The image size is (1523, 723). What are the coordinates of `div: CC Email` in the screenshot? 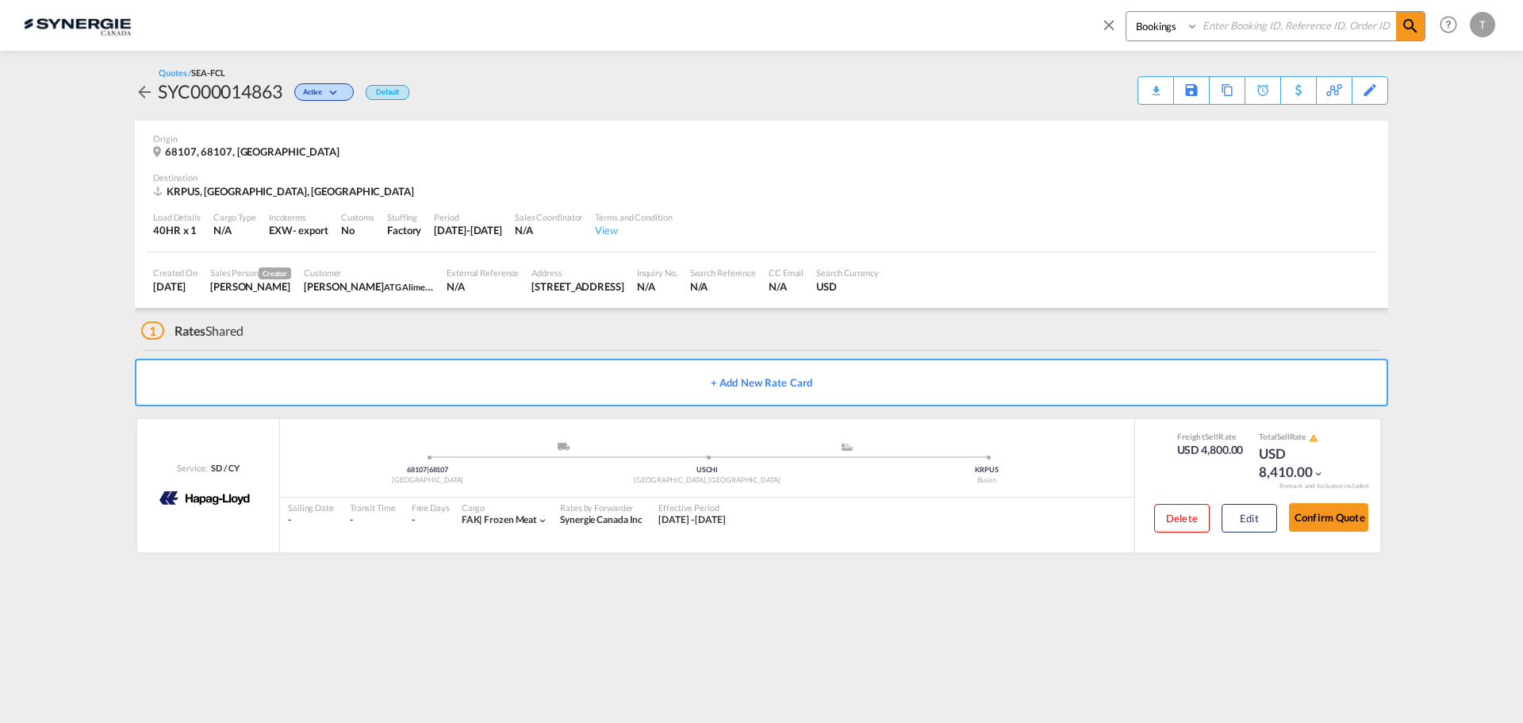 It's located at (786, 272).